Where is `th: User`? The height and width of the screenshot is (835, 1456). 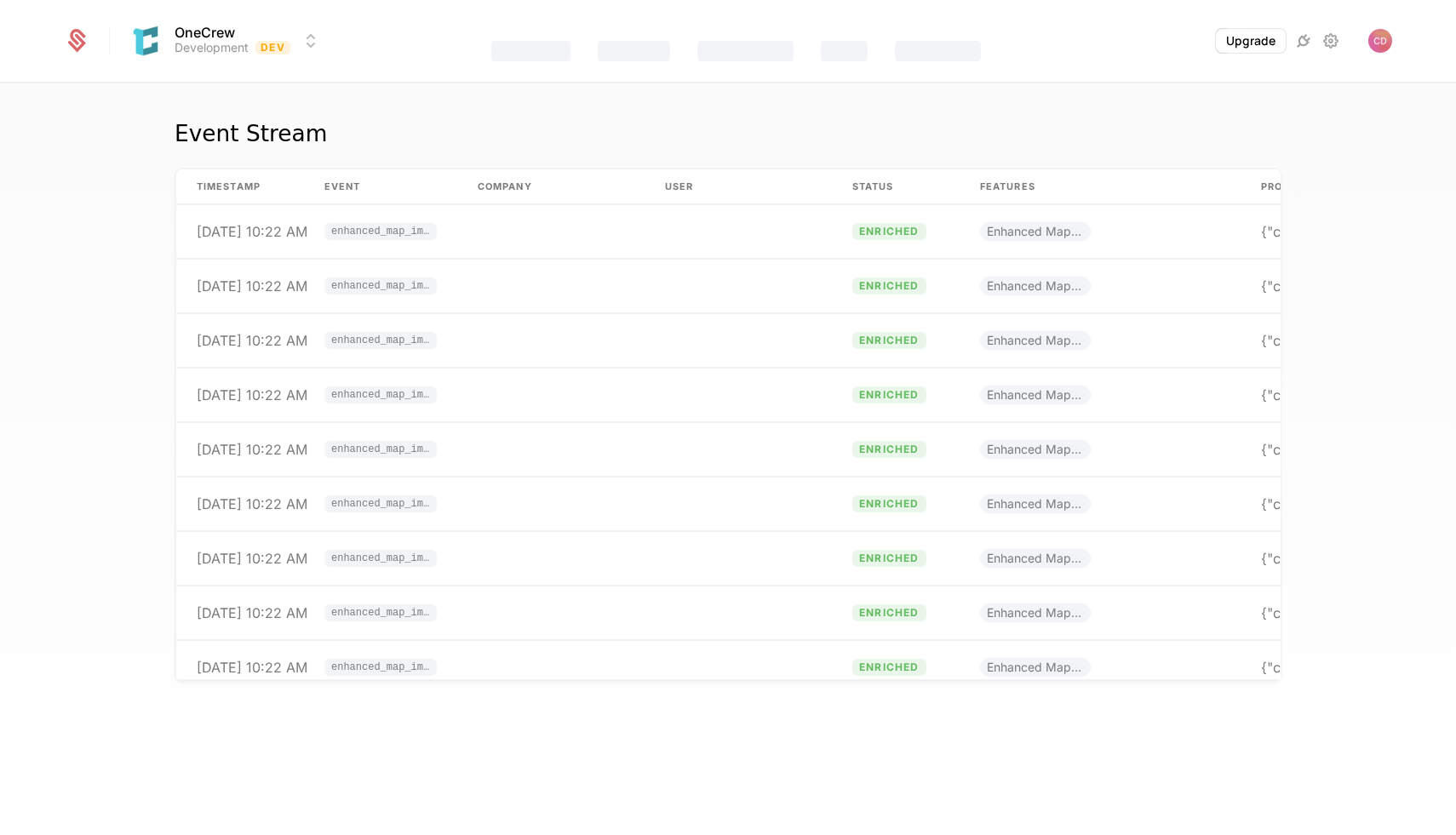
th: User is located at coordinates (738, 187).